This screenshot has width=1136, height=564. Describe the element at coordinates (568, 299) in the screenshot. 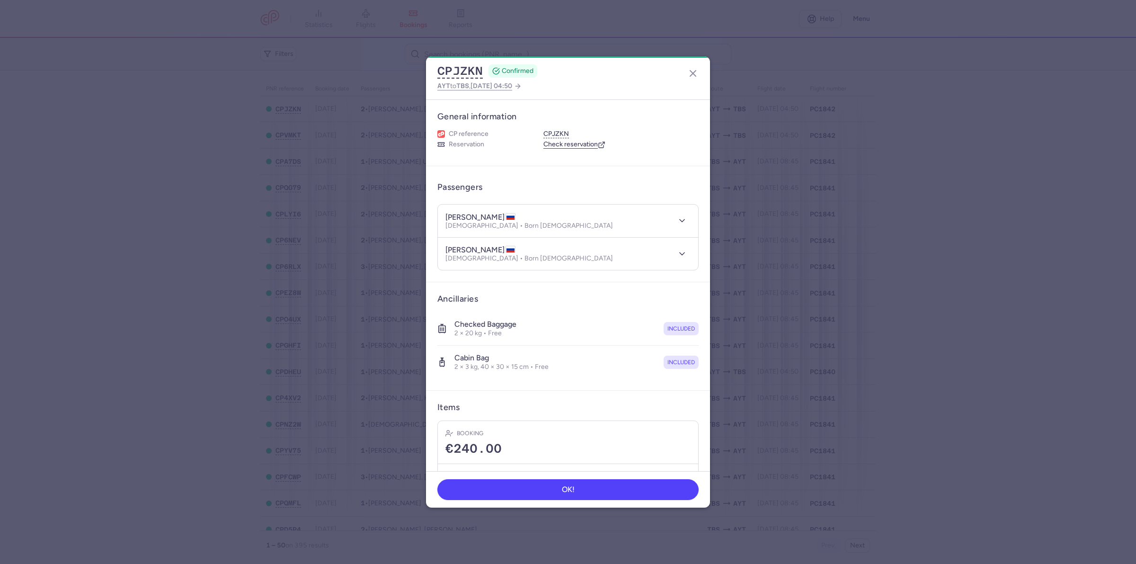

I see `h3: Ancillaries` at that location.